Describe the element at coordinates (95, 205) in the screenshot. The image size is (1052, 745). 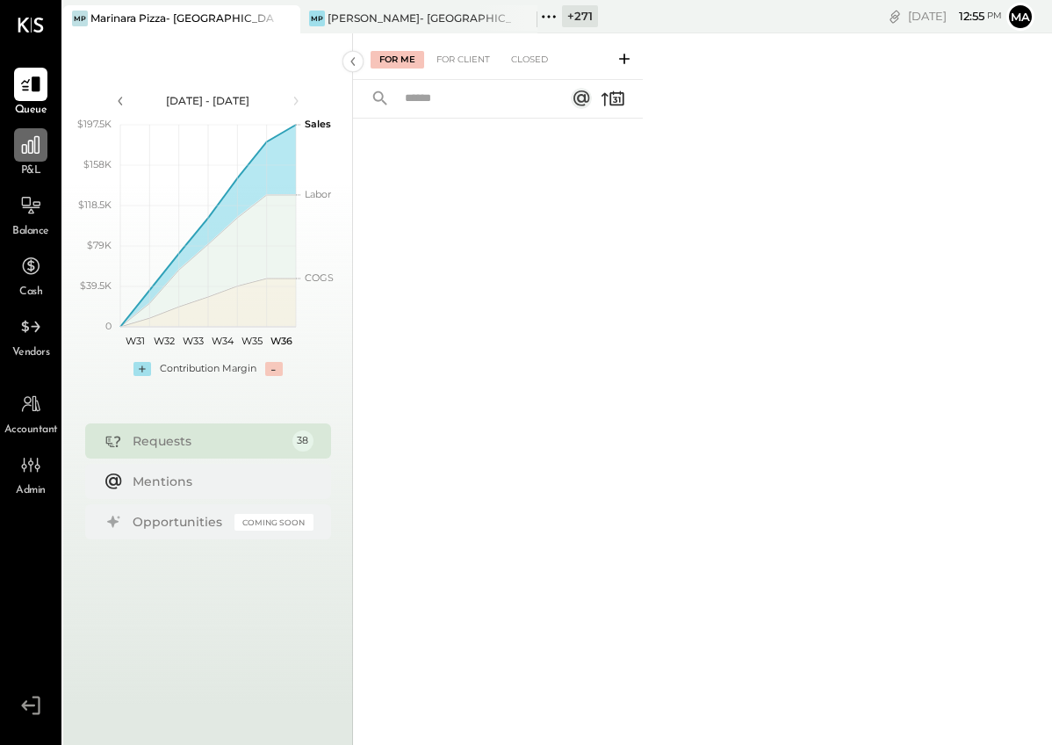
I see `text: $118.5K` at that location.